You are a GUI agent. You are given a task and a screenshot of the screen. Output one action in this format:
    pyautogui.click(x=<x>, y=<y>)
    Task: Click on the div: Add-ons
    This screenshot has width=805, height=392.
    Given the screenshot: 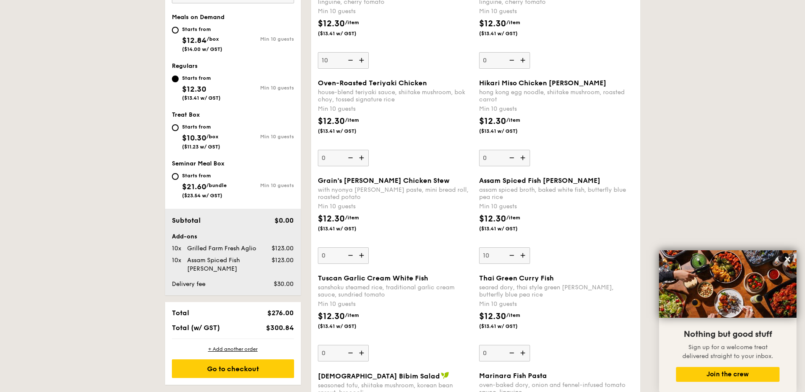 What is the action you would take?
    pyautogui.click(x=233, y=237)
    